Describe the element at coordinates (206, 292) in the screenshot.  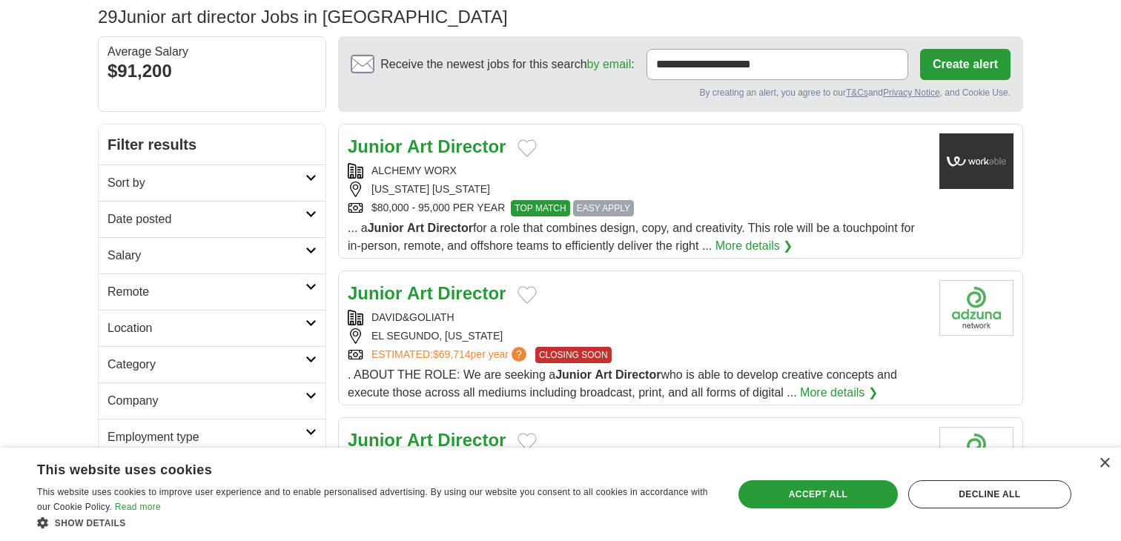
I see `h2: Remote` at that location.